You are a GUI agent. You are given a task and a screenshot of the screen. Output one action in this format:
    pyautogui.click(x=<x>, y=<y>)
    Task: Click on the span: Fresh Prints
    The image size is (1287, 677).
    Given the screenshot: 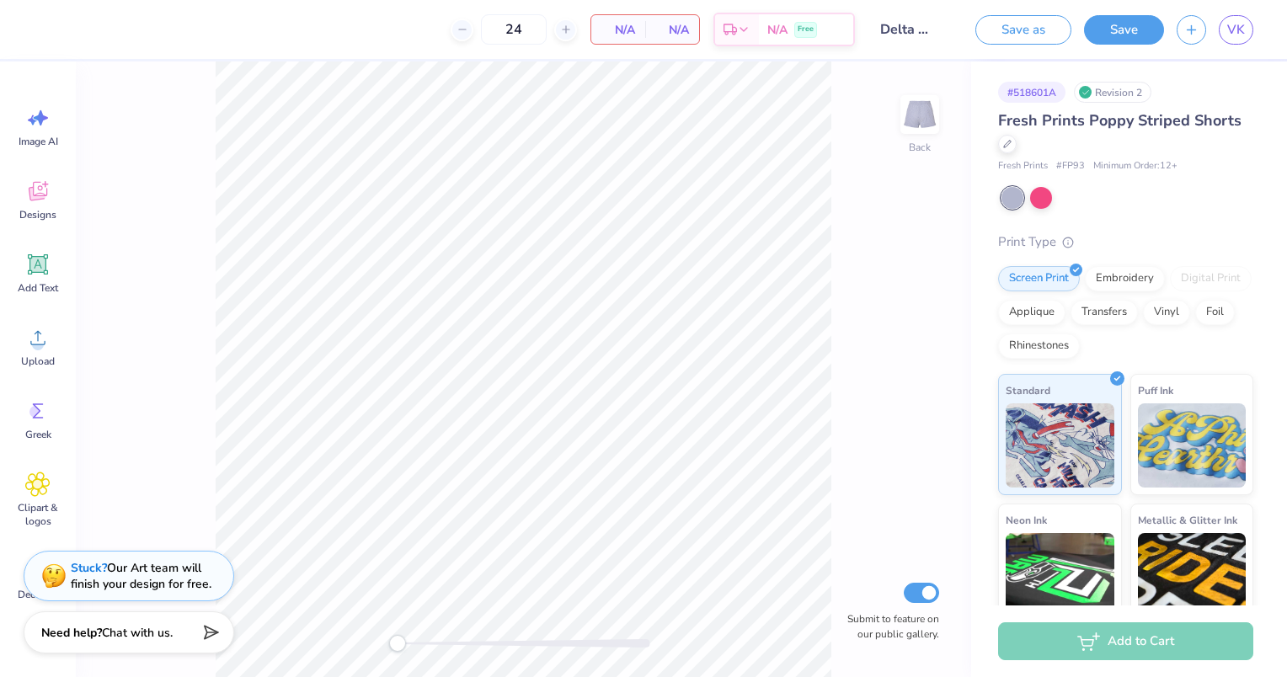 What is the action you would take?
    pyautogui.click(x=1022, y=166)
    